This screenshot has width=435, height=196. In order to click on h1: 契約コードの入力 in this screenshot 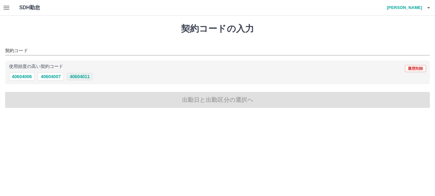, I will do `click(217, 29)`.